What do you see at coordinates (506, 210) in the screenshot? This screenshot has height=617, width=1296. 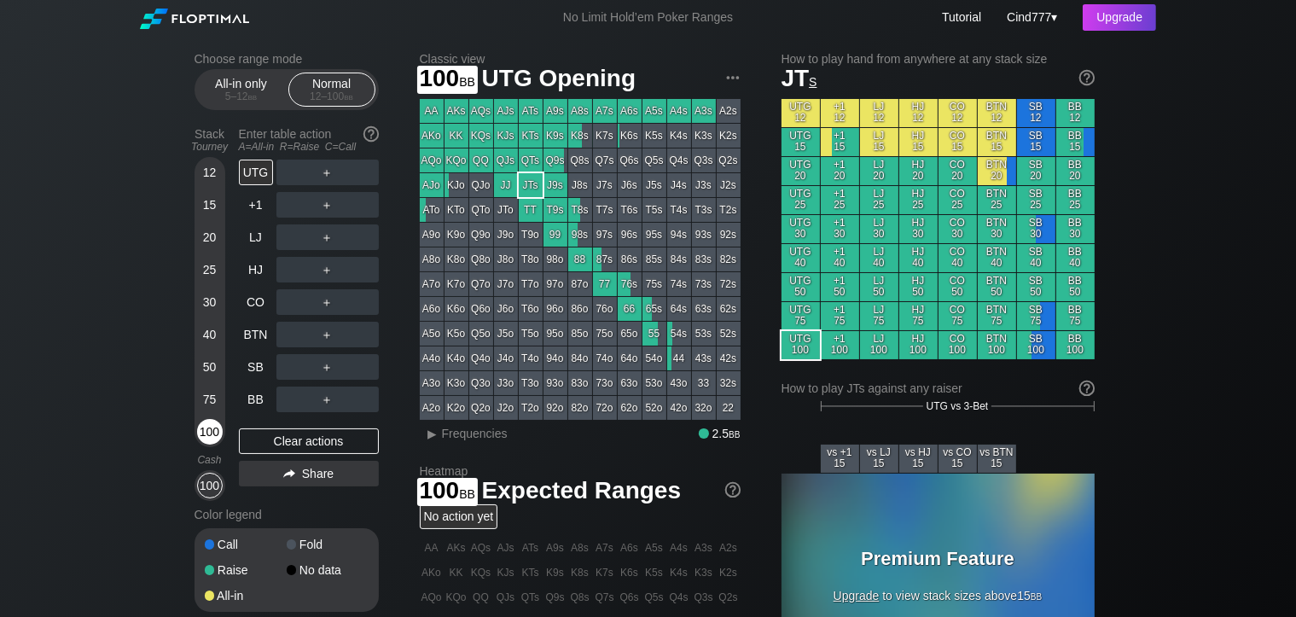 I see `div: JTo` at bounding box center [506, 210].